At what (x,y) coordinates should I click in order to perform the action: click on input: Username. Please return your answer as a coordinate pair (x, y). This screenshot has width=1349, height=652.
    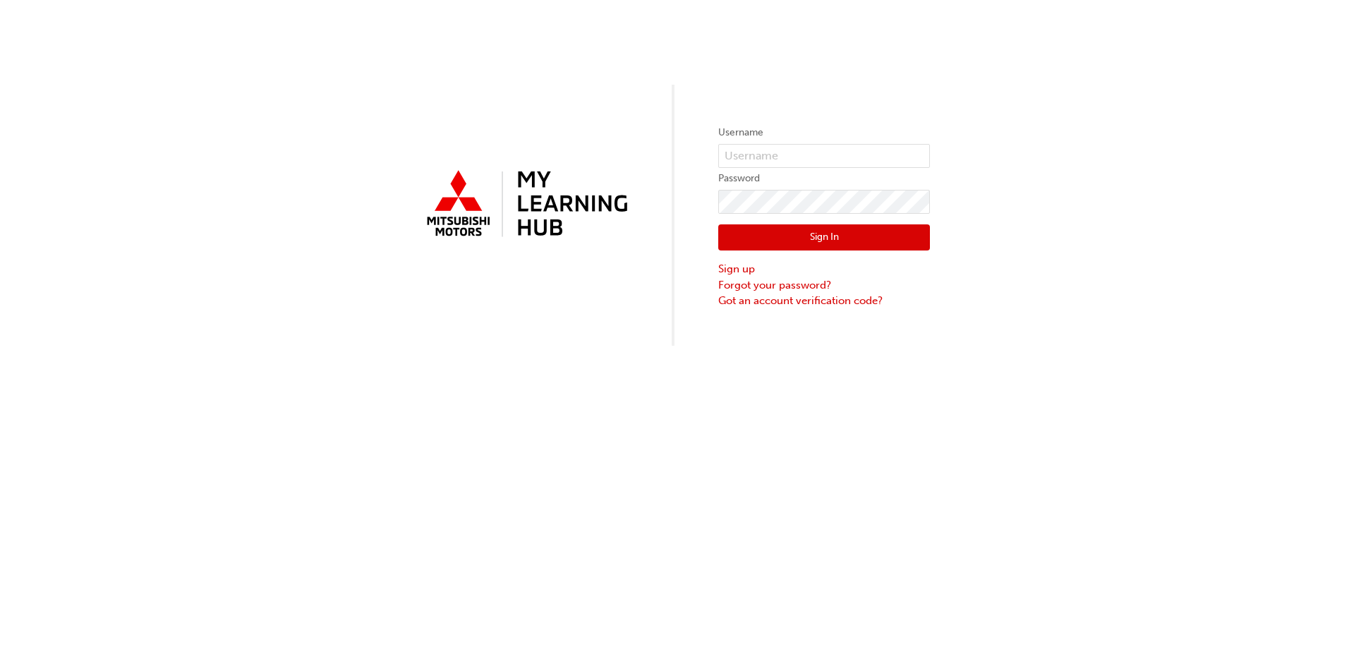
    Looking at the image, I should click on (824, 156).